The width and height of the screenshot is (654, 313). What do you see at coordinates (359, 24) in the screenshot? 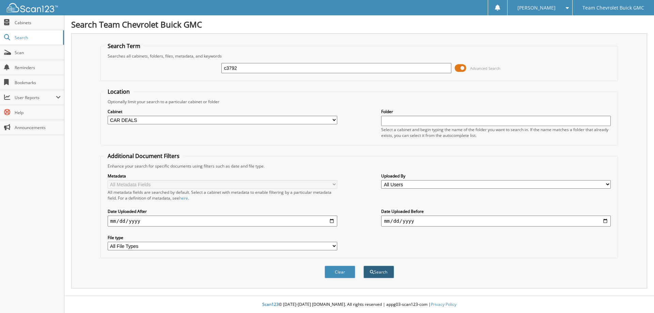
I see `h1: Search Team Chevrolet Buick GMC` at bounding box center [359, 24].